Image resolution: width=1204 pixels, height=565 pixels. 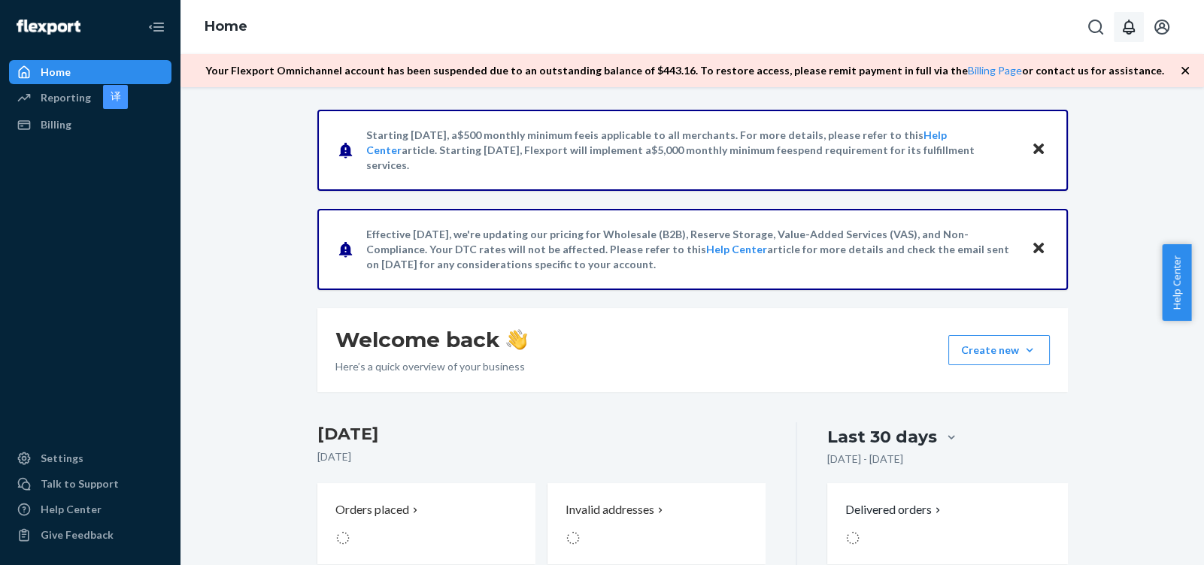 I want to click on a: Billing Page, so click(x=995, y=70).